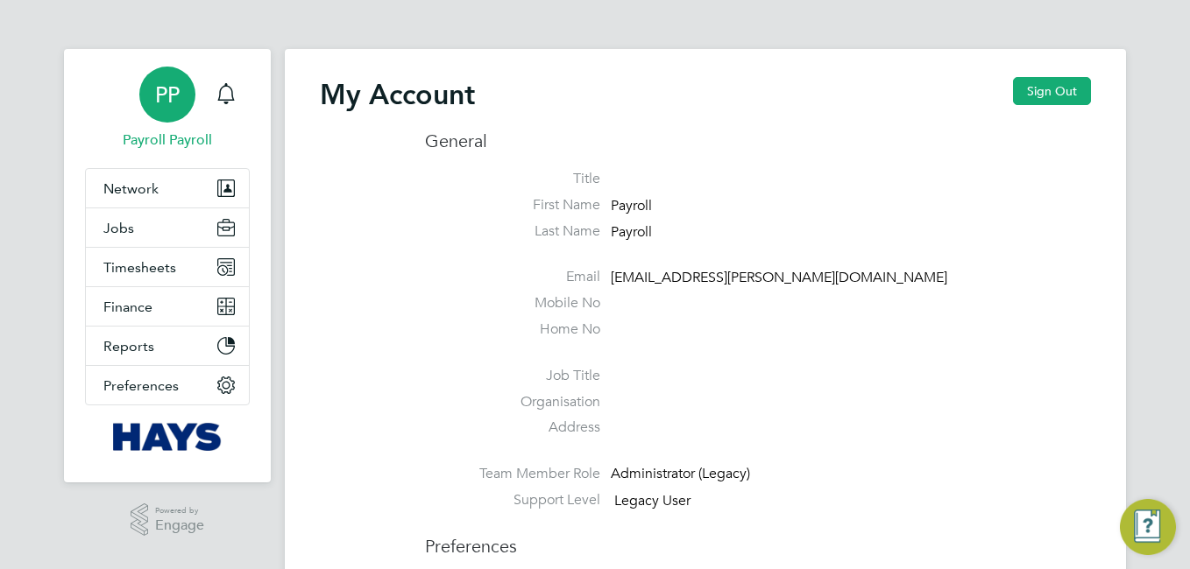  What do you see at coordinates (141, 385) in the screenshot?
I see `span: Preferences` at bounding box center [141, 385].